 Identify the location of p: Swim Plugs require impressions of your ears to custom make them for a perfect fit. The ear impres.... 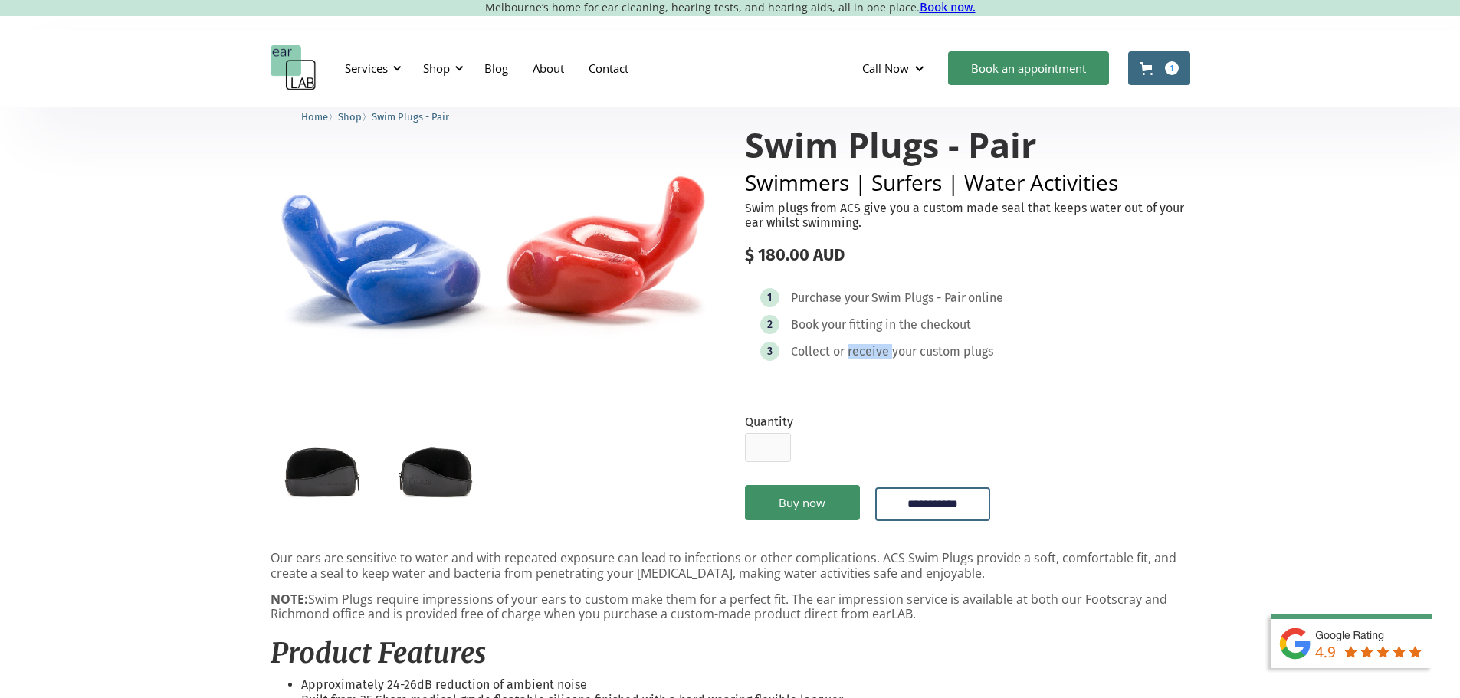
(730, 607).